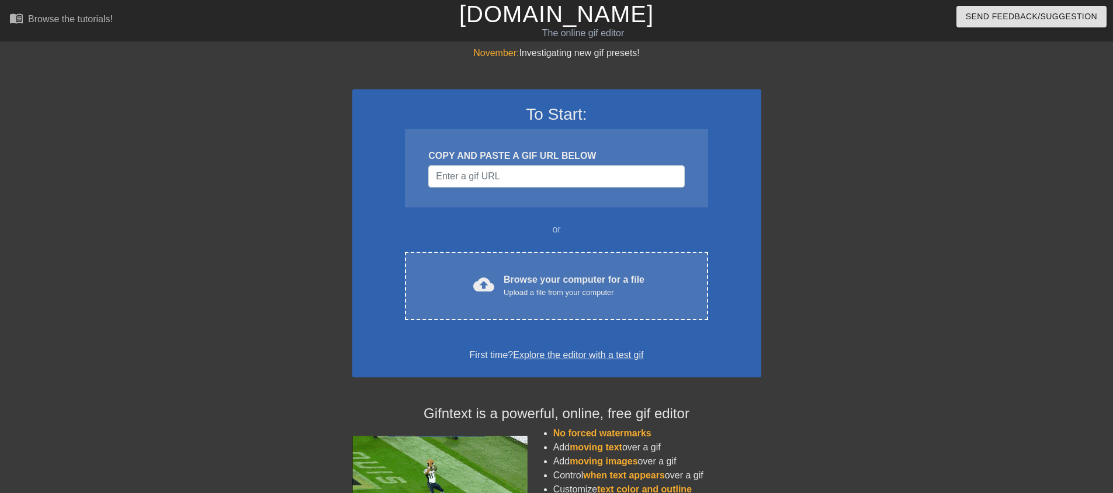 This screenshot has height=493, width=1113. Describe the element at coordinates (61, 20) in the screenshot. I see `a: Browse the tutorials!` at that location.